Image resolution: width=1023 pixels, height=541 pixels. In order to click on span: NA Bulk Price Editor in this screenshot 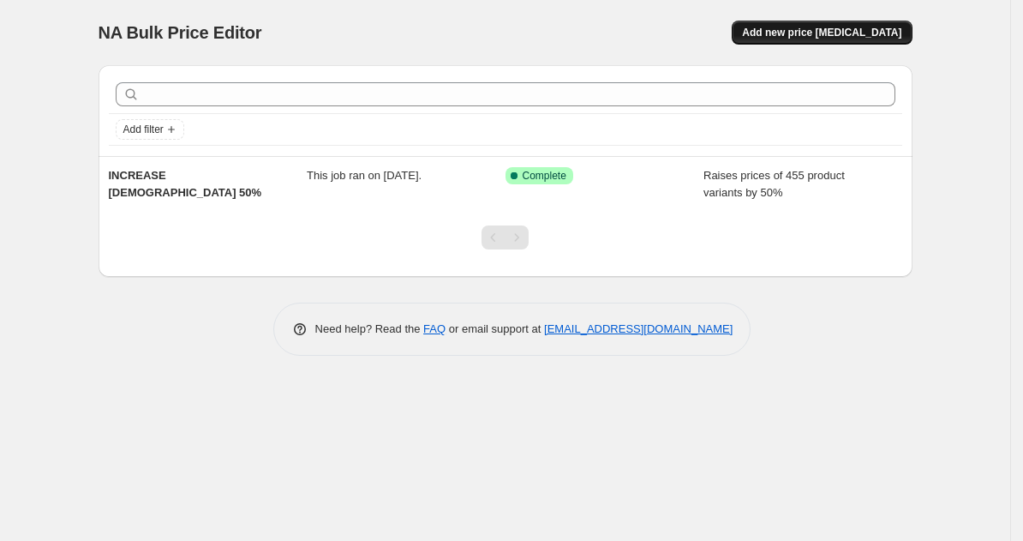, I will do `click(180, 33)`.